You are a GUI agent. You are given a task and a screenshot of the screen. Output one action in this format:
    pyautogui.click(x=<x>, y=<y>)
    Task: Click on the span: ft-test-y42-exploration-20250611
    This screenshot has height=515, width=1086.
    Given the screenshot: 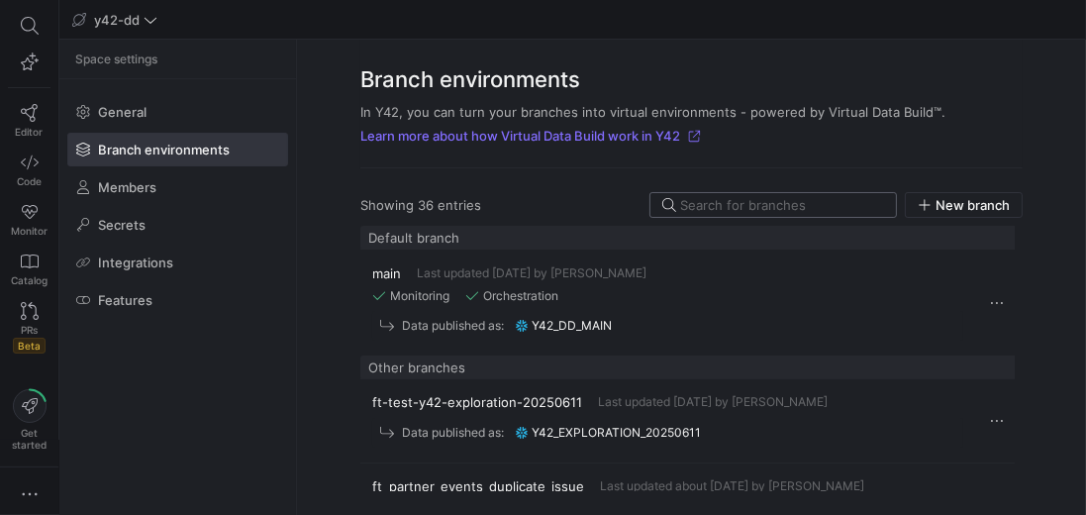 What is the action you would take?
    pyautogui.click(x=477, y=402)
    